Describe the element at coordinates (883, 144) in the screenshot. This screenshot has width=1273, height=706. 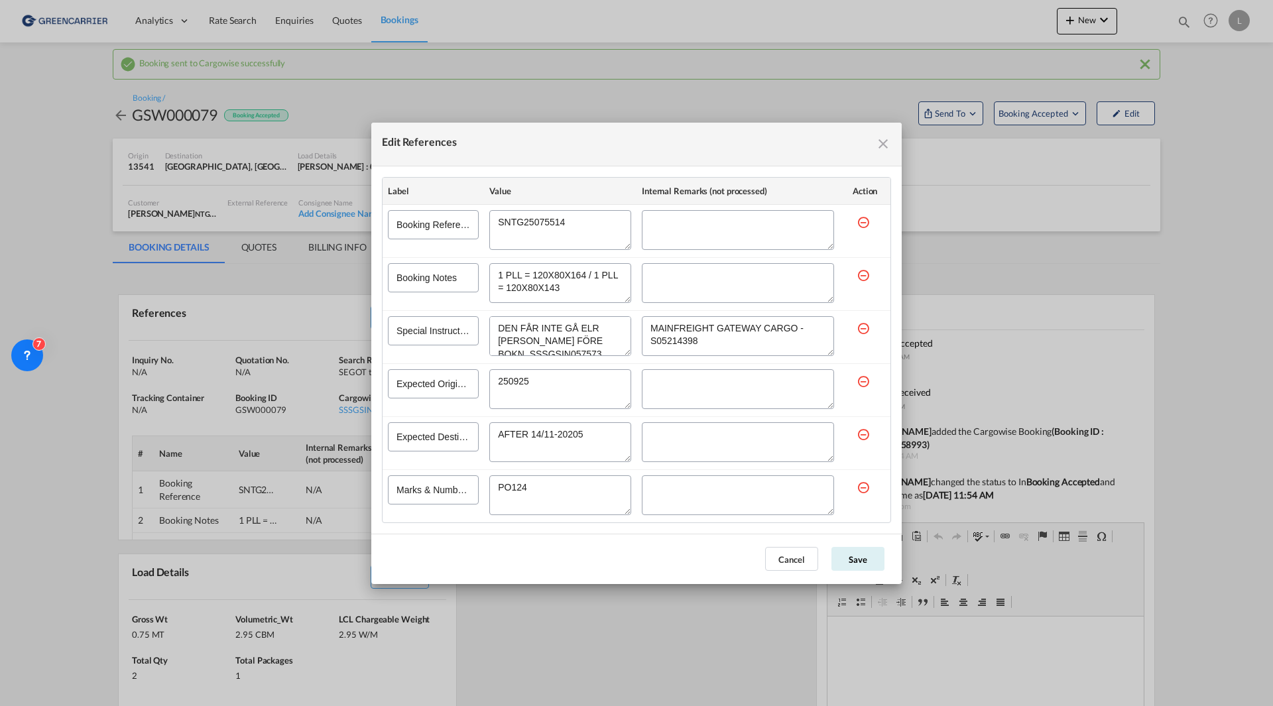
I see `md-icon: icon-close fg-AAA8AD cursor` at that location.